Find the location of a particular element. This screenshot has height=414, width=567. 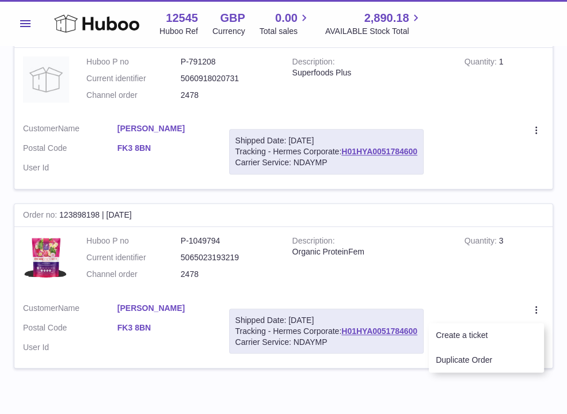

dd: P-791208 is located at coordinates (228, 62).